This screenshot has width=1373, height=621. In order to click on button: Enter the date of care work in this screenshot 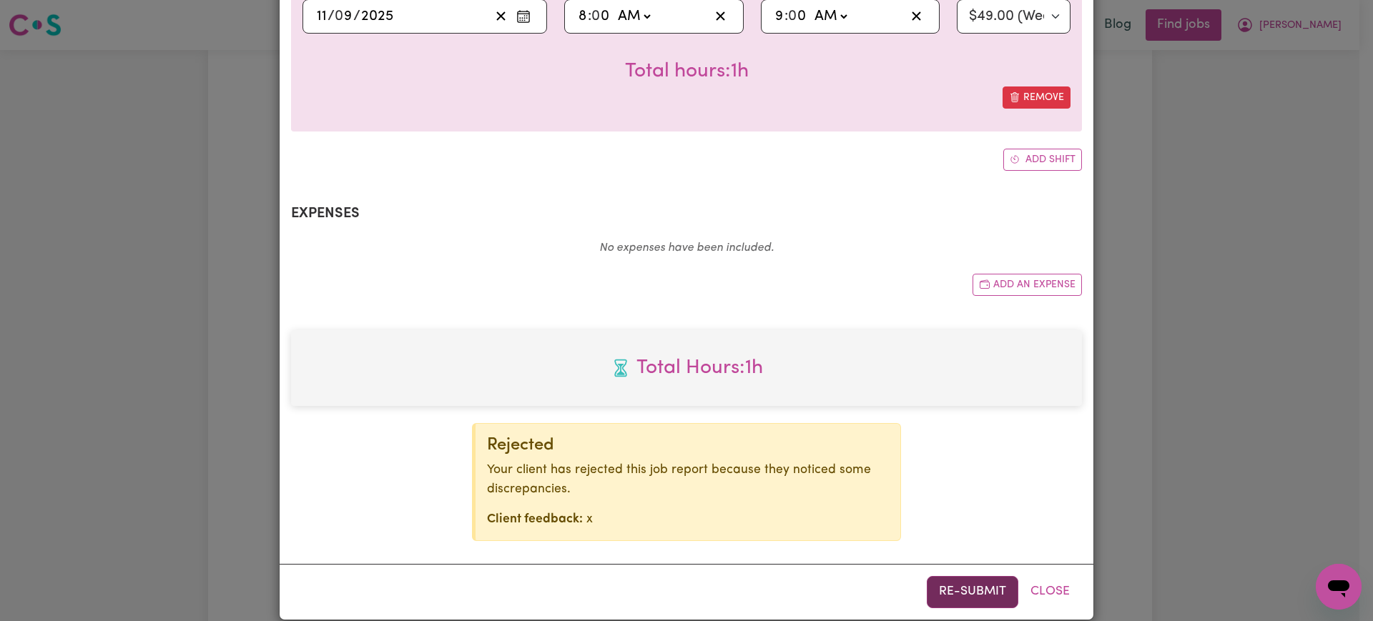, I will do `click(523, 16)`.